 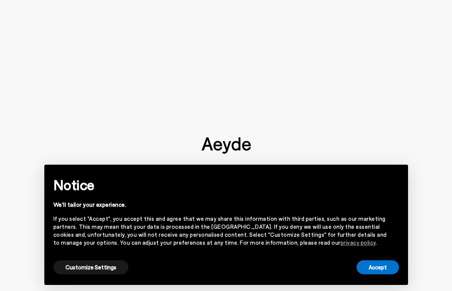 What do you see at coordinates (220, 185) in the screenshot?
I see `h2: Notice` at bounding box center [220, 185].